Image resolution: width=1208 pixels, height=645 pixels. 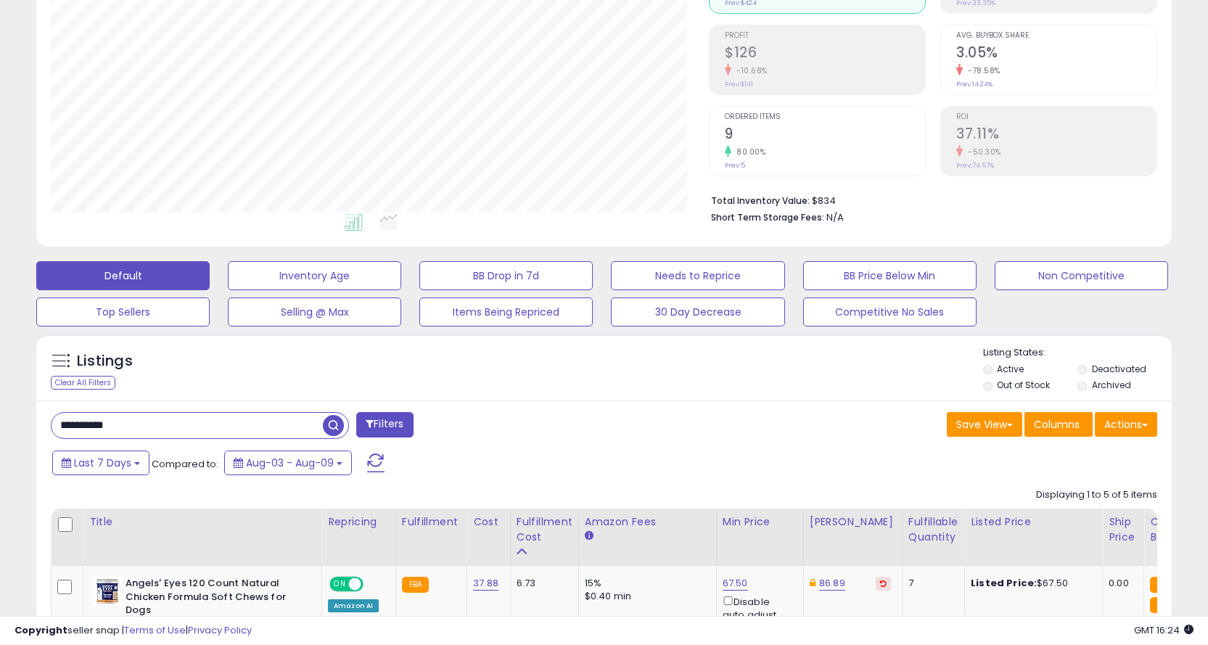 I want to click on div: Fulfillable Quantity, so click(x=933, y=530).